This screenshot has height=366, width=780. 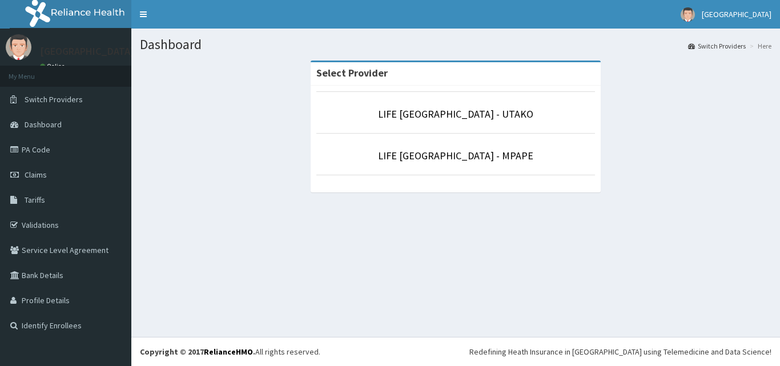 What do you see at coordinates (198, 352) in the screenshot?
I see `strong: Copyright © 2017 .` at bounding box center [198, 352].